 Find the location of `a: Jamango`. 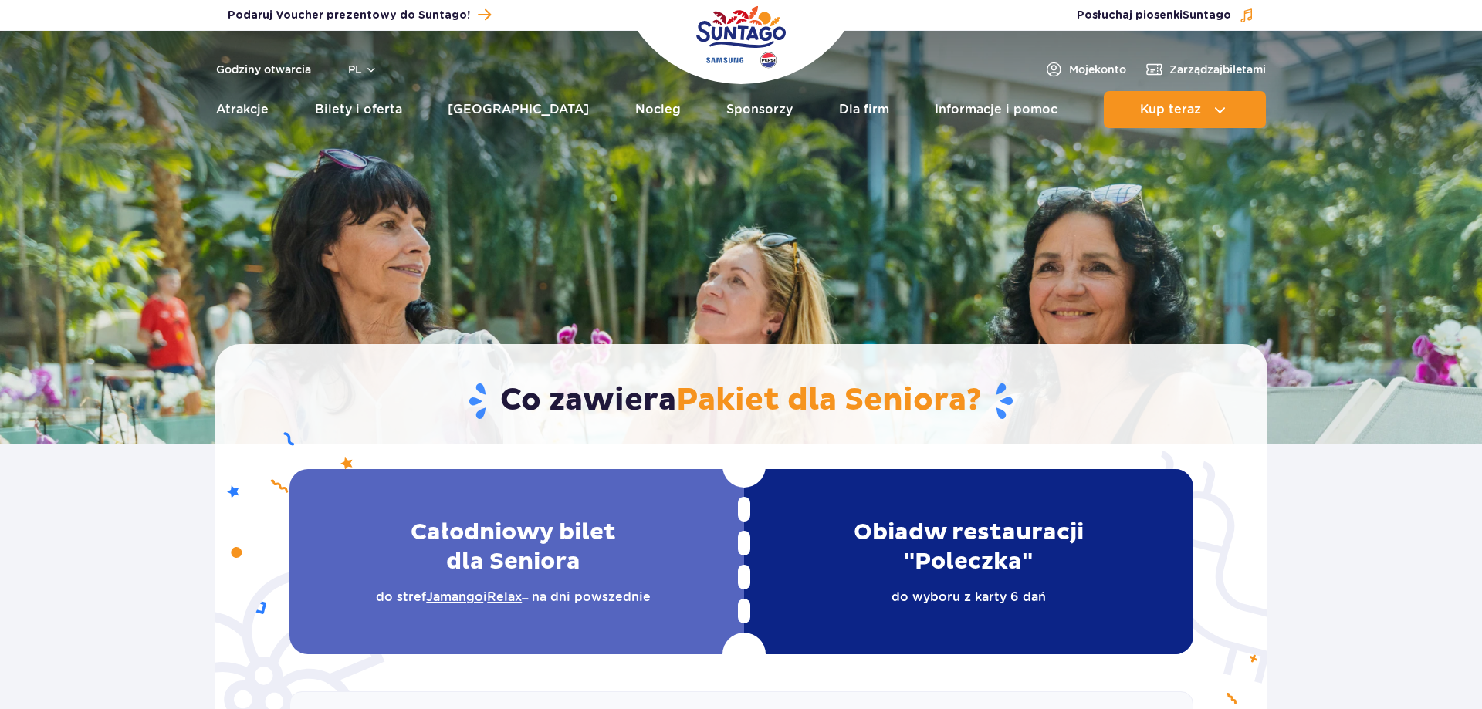

a: Jamango is located at coordinates (455, 597).